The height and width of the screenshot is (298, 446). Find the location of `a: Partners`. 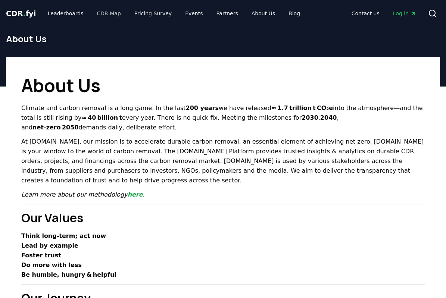

a: Partners is located at coordinates (227, 13).